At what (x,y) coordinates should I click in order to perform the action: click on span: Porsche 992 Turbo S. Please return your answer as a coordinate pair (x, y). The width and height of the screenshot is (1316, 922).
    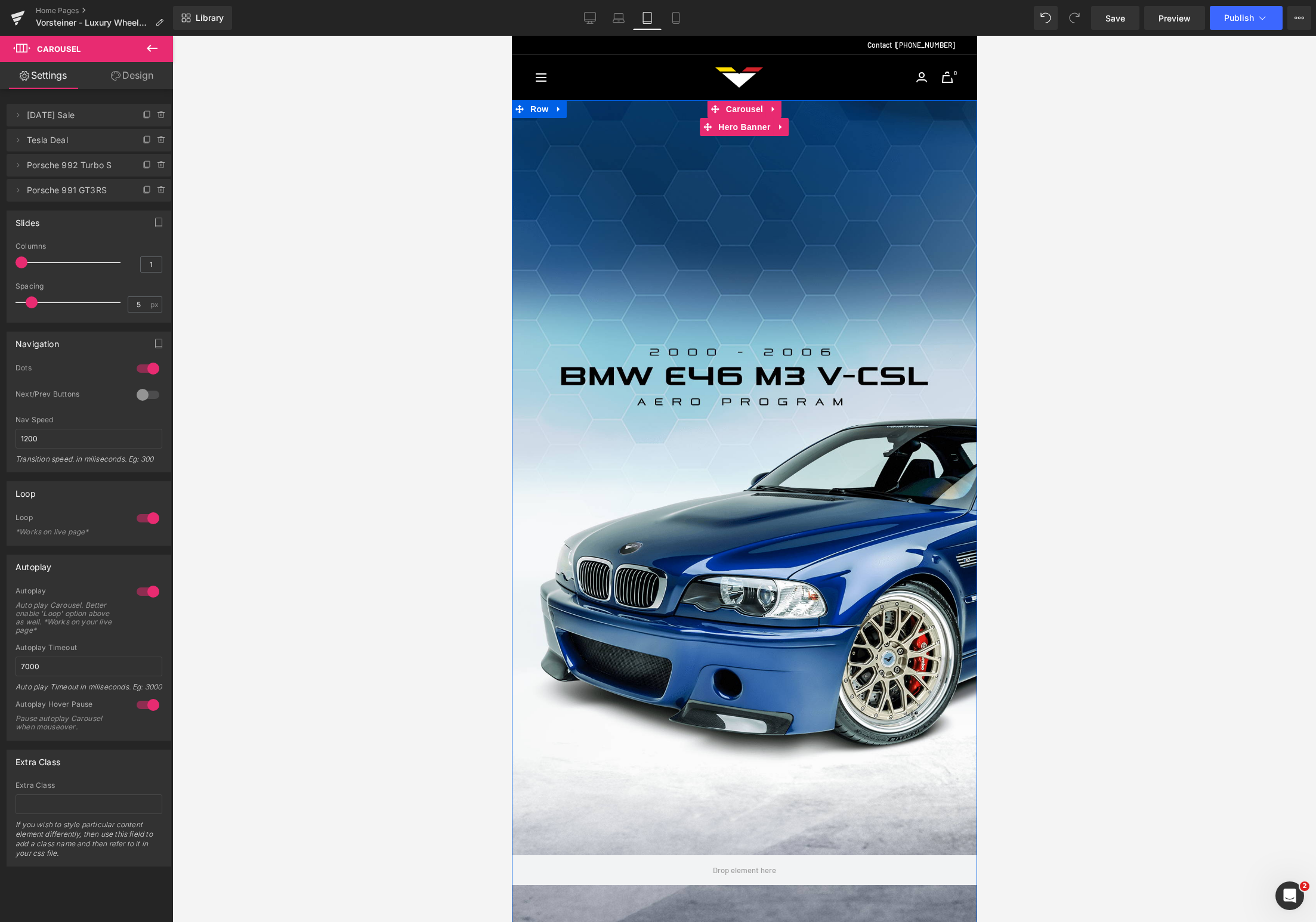
    Looking at the image, I should click on (77, 165).